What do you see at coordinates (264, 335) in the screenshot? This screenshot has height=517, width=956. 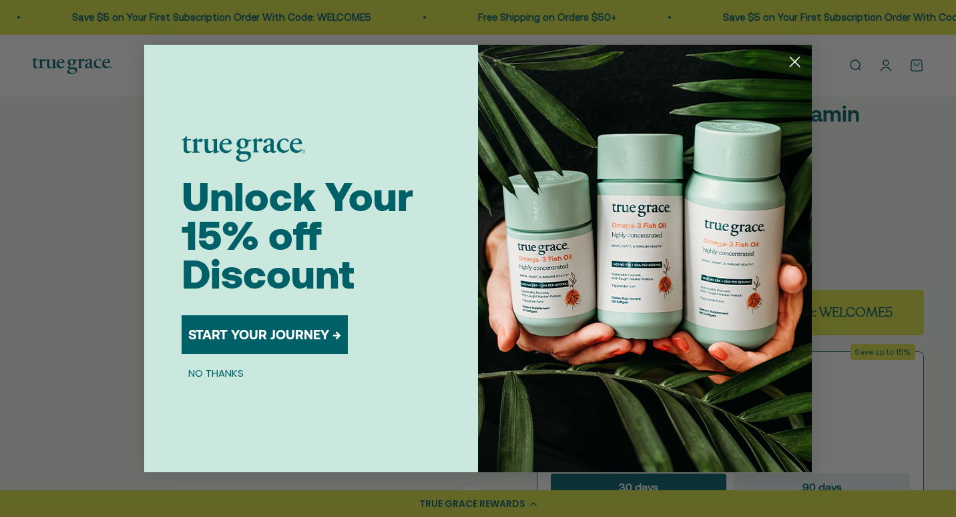 I see `button: START YOUR JOURNEY →` at bounding box center [264, 335].